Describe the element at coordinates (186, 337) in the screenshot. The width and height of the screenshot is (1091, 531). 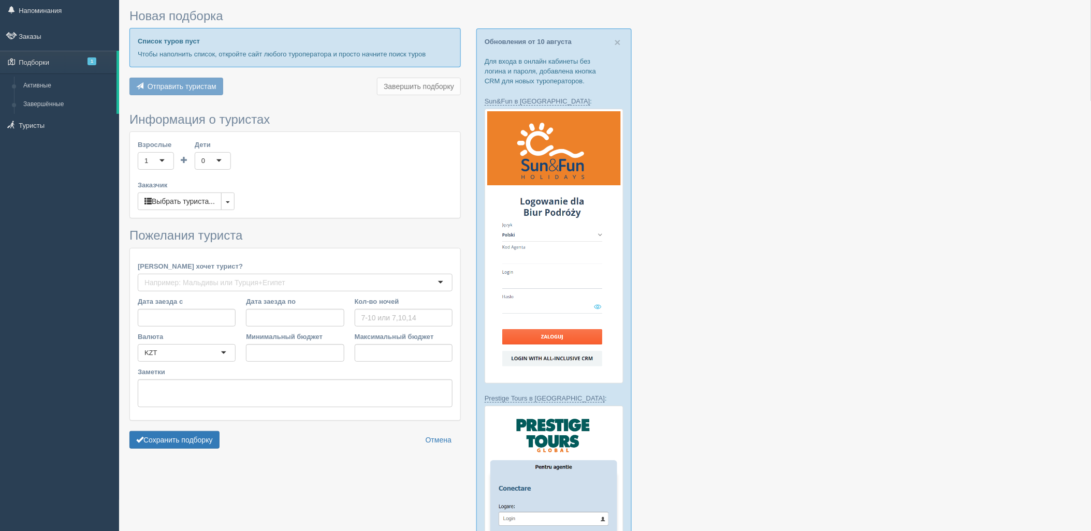
I see `label: Валюта` at that location.